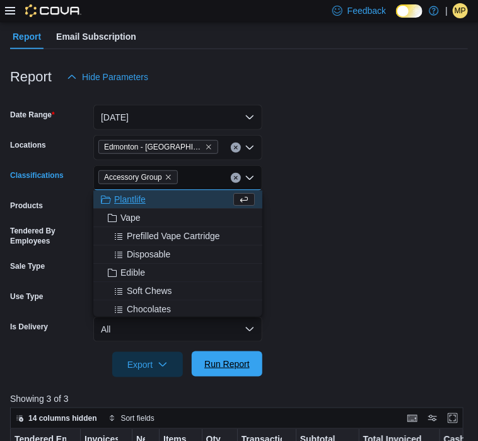 Image resolution: width=478 pixels, height=441 pixels. I want to click on span: Chocolates, so click(149, 309).